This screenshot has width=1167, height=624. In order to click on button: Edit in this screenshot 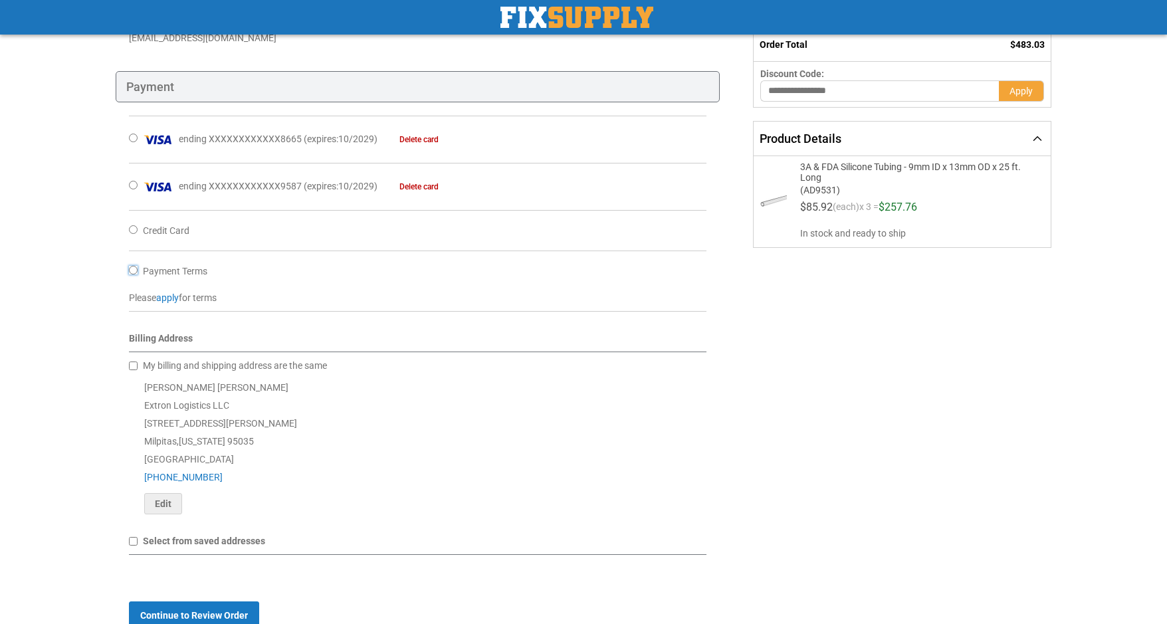, I will do `click(163, 504)`.